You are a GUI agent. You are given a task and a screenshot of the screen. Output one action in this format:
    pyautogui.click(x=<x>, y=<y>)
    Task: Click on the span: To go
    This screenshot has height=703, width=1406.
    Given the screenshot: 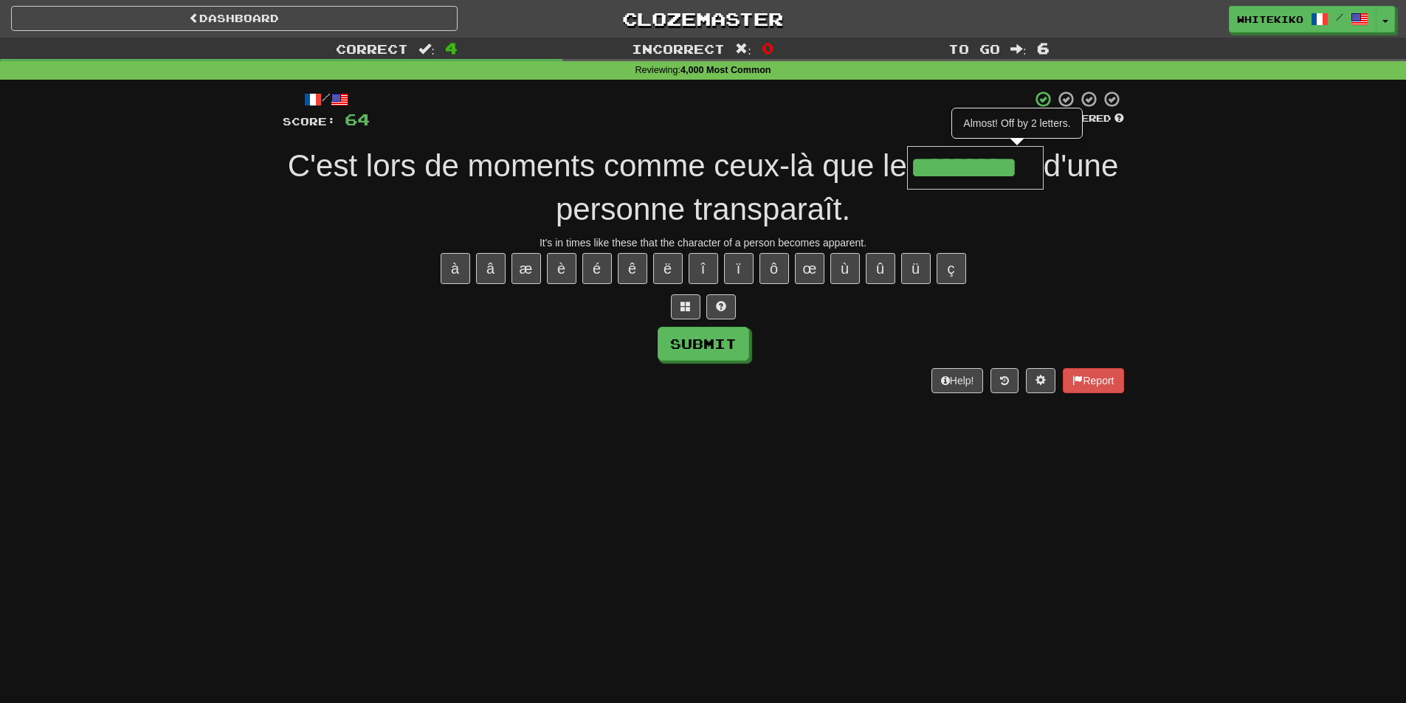 What is the action you would take?
    pyautogui.click(x=974, y=49)
    